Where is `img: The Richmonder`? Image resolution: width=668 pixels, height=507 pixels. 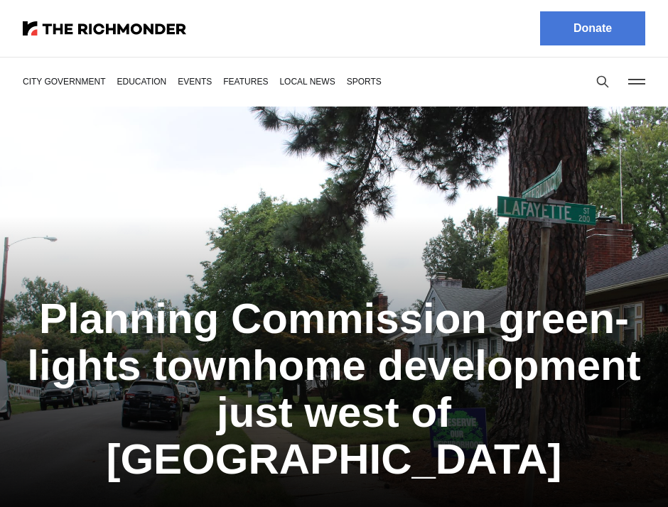
img: The Richmonder is located at coordinates (104, 28).